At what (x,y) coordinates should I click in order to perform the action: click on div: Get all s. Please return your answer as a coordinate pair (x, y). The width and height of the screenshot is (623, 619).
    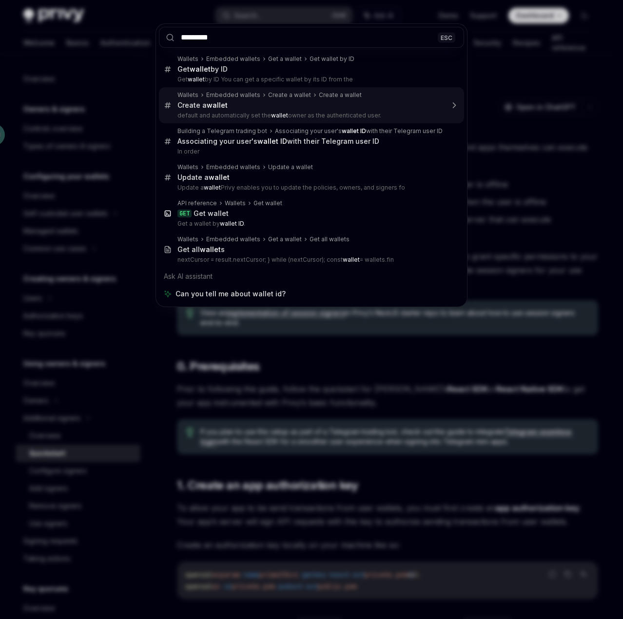
    Looking at the image, I should click on (201, 249).